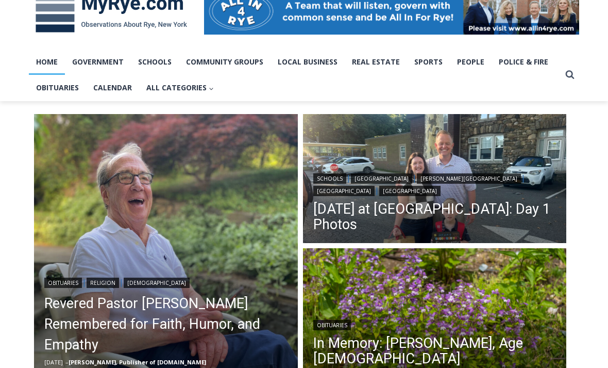  Describe the element at coordinates (524, 62) in the screenshot. I see `a: Police & Fire` at that location.